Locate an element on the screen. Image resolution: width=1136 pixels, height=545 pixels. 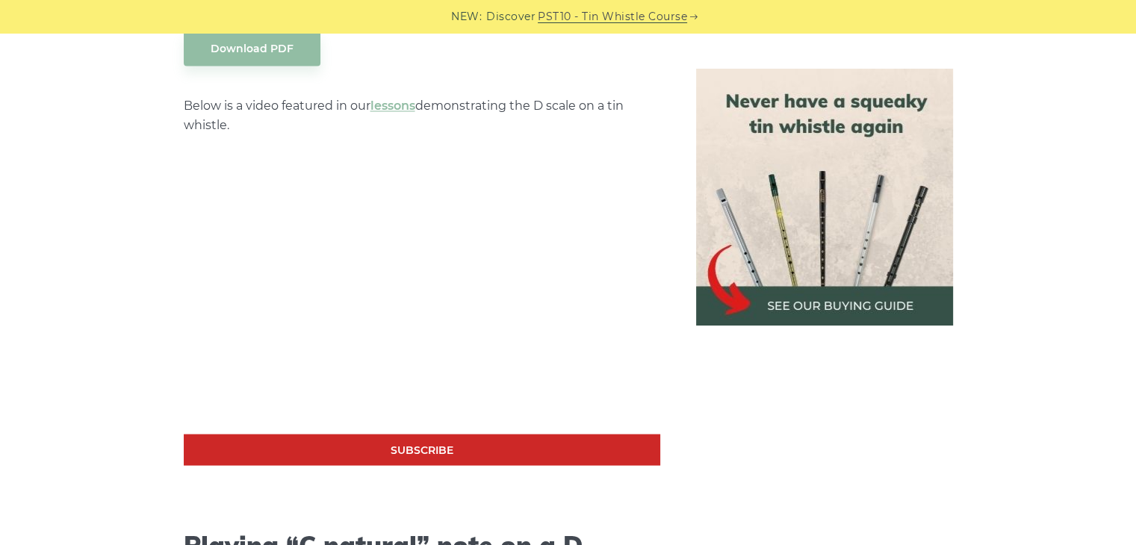
p: Below is a video featured in our demonstrating the D scale on a tin whistle. is located at coordinates (422, 116).